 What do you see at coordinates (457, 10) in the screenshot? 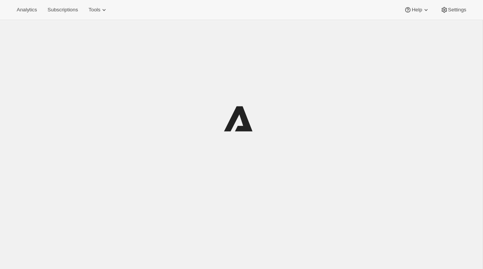
I see `span: Settings` at bounding box center [457, 10].